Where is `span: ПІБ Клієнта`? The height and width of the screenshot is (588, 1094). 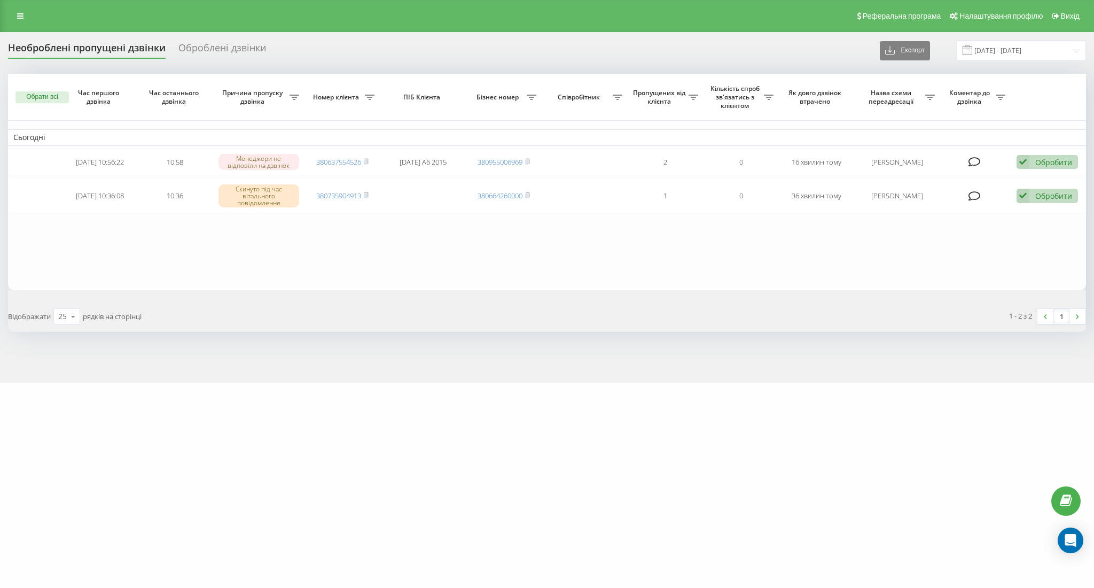
span: ПІБ Клієнта is located at coordinates (423, 97).